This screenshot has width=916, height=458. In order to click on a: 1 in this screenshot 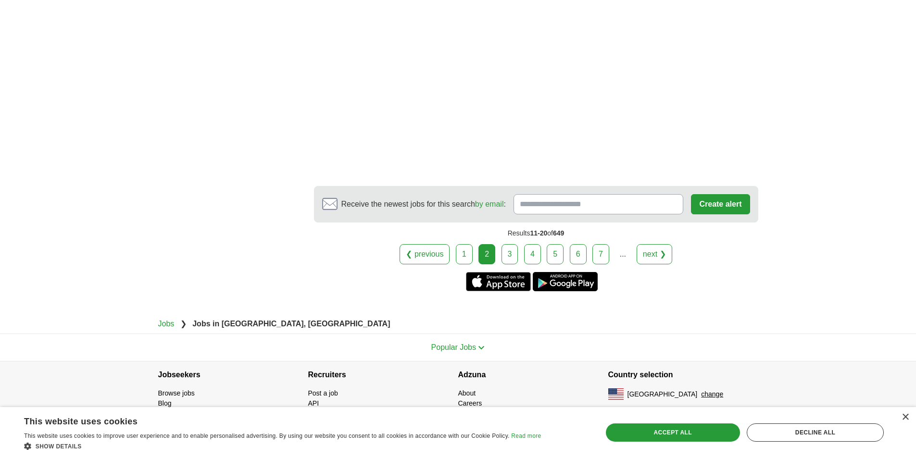, I will do `click(464, 254)`.